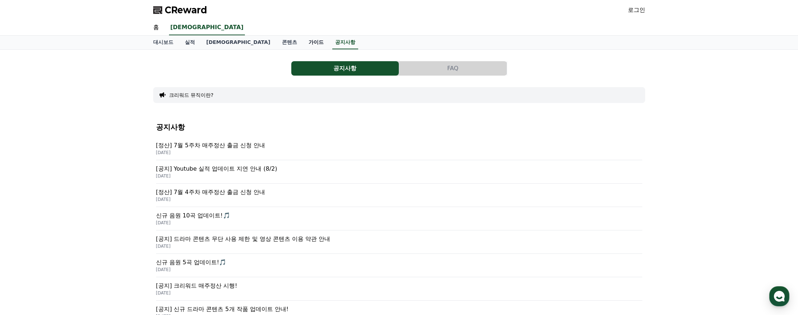  Describe the element at coordinates (399, 145) in the screenshot. I see `p: [정산] 7월 5주차 매주정산 출금 신청 안내` at that location.